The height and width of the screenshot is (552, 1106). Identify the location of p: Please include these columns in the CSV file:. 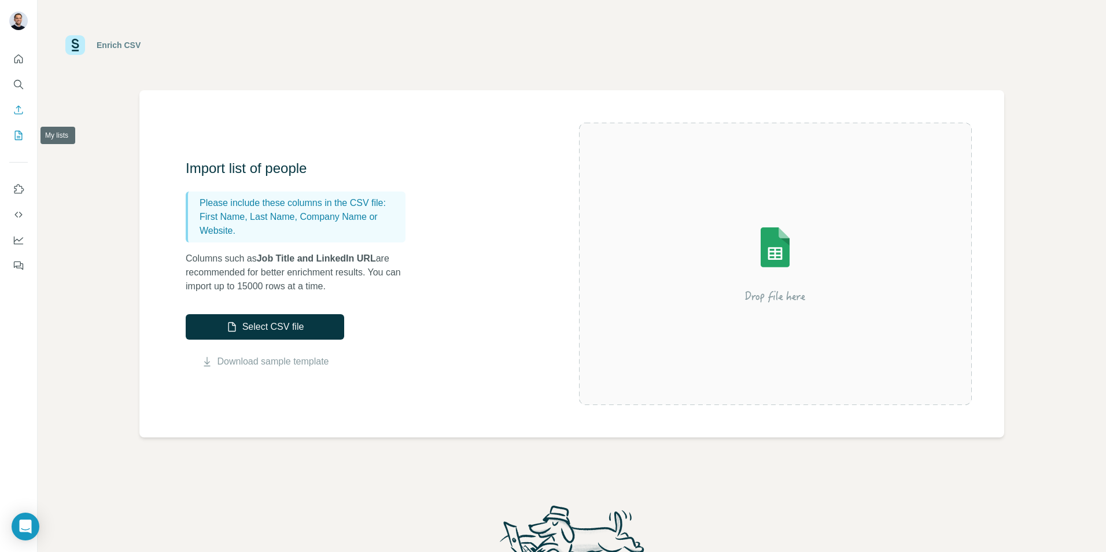
(300, 203).